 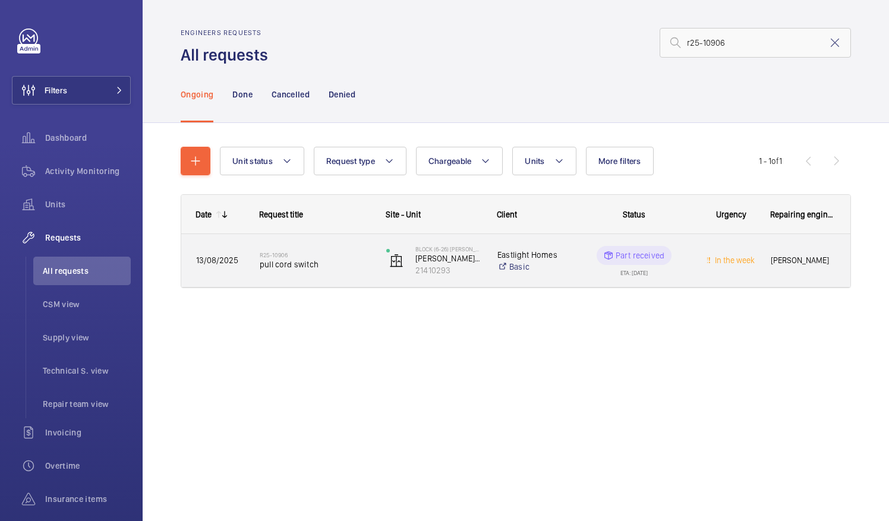 What do you see at coordinates (290, 94) in the screenshot?
I see `p: Cancelled` at bounding box center [290, 94].